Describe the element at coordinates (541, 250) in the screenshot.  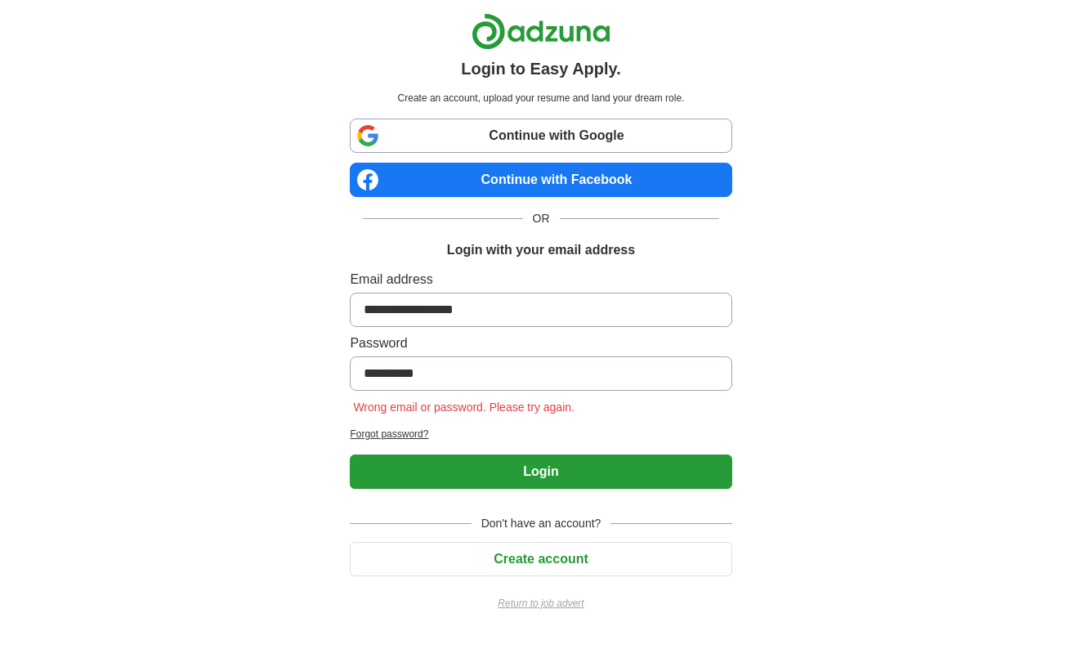
I see `h1: Login with your email address` at that location.